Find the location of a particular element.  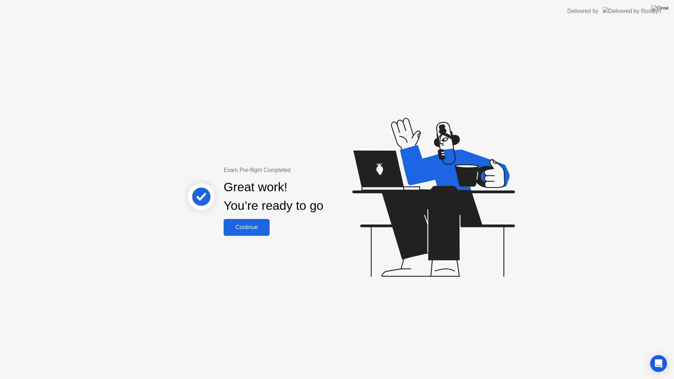

img: Close is located at coordinates (660, 8).